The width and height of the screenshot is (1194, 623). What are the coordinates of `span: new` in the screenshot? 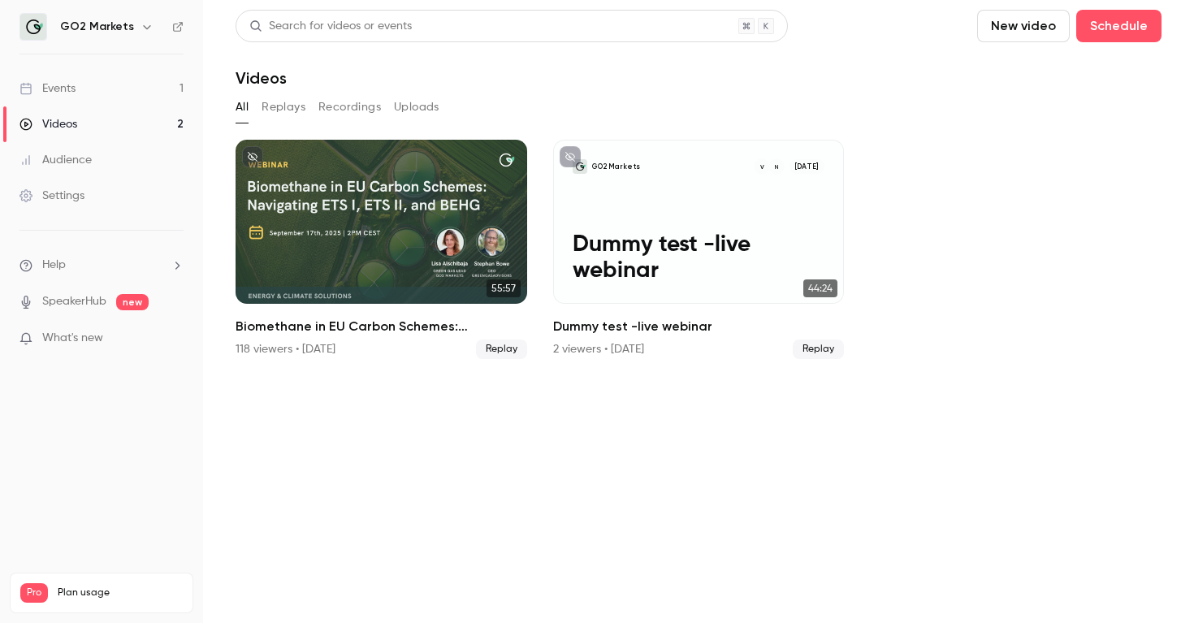 It's located at (132, 302).